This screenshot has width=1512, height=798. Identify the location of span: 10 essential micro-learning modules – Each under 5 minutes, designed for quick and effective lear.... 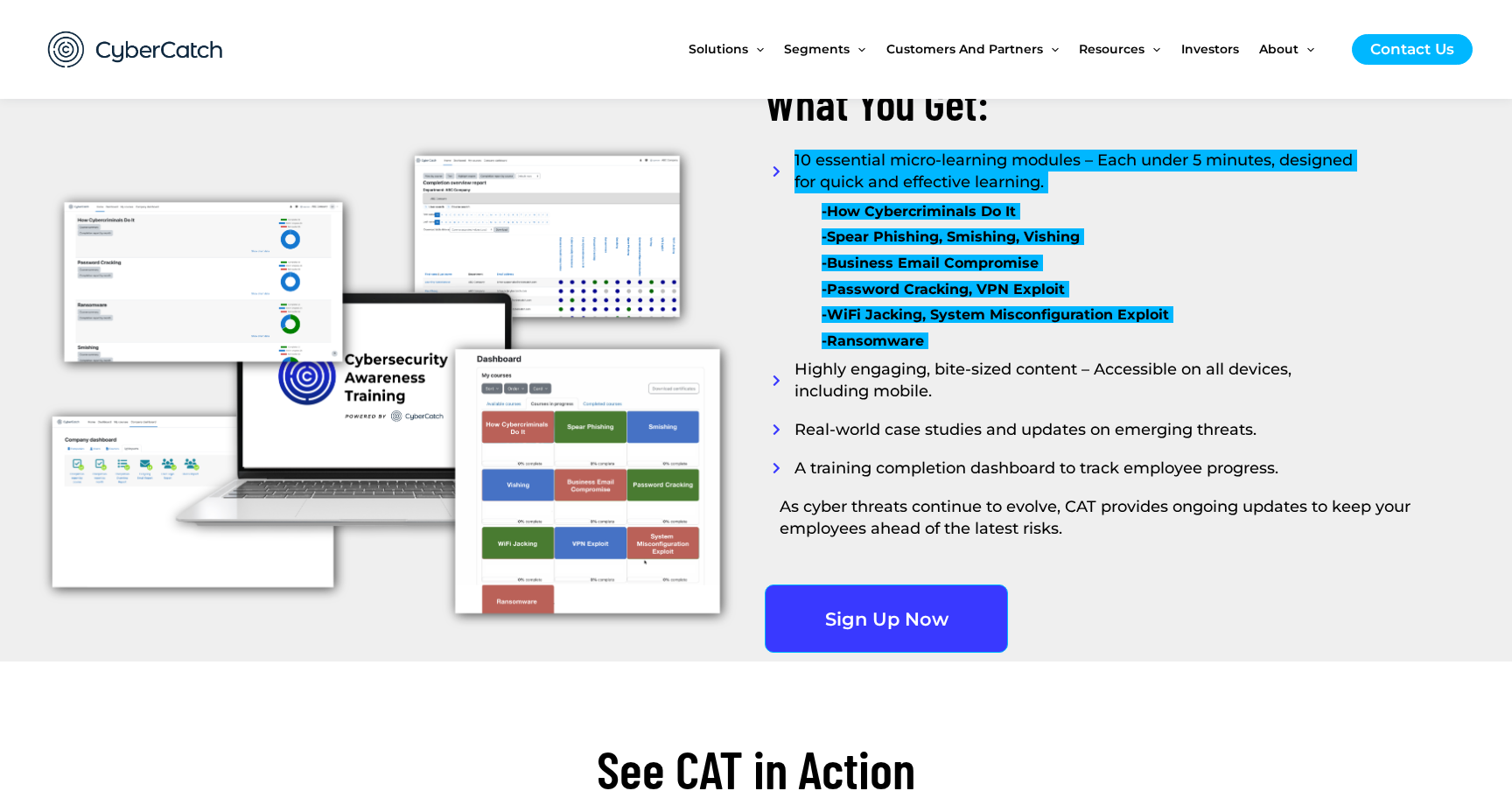
(1077, 171).